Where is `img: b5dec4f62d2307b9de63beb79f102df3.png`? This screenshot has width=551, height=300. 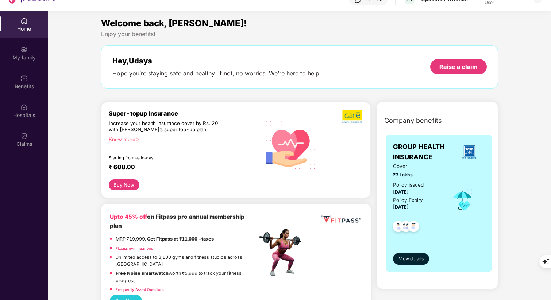 img: b5dec4f62d2307b9de63beb79f102df3.png is located at coordinates (352, 117).